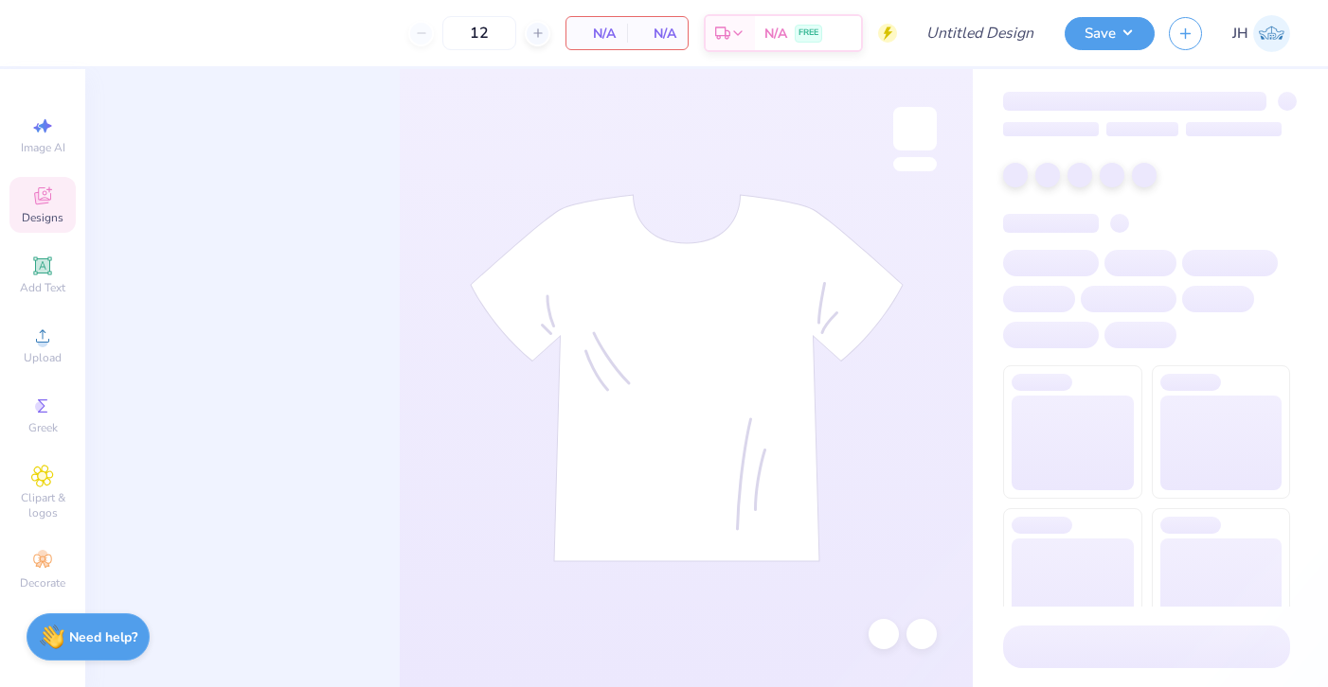 This screenshot has width=1328, height=687. I want to click on img: Jacob Hurd, so click(1271, 33).